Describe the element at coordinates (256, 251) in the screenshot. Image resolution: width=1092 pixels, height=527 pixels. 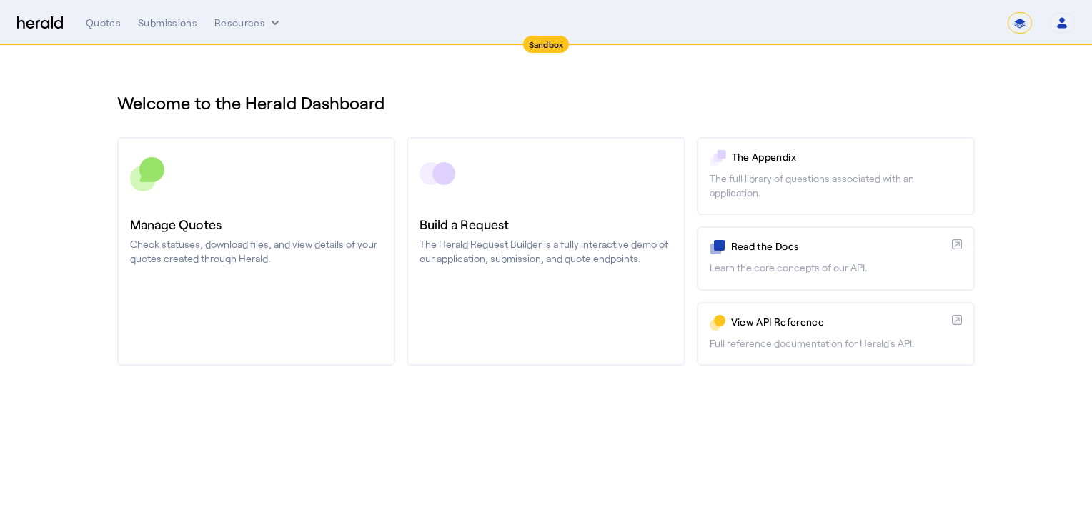
I see `p: Check statuses, download files, and view details of your quotes created through Herald.` at that location.